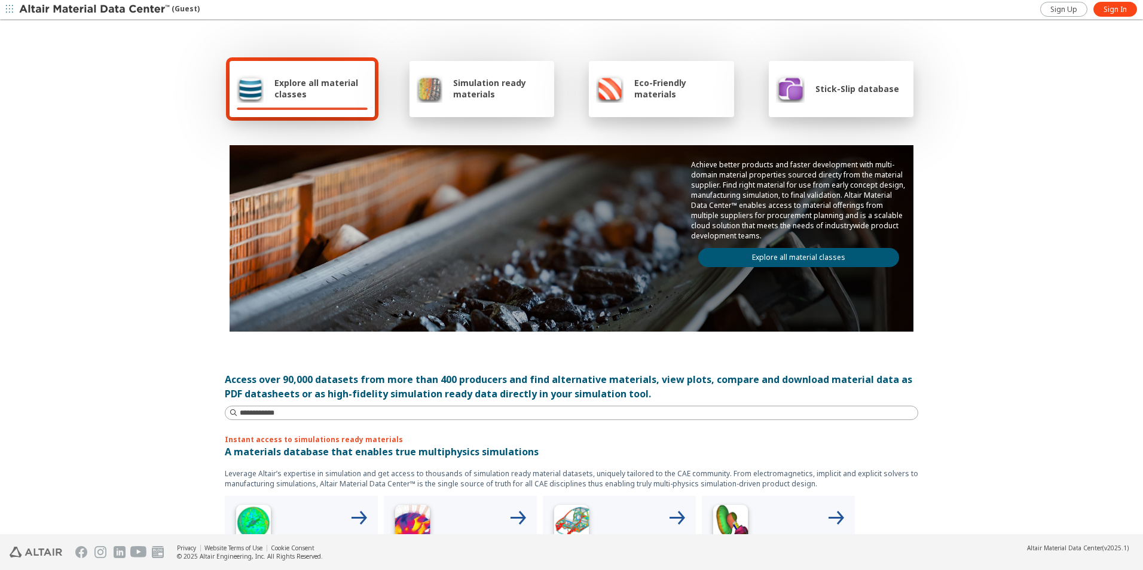  What do you see at coordinates (253, 525) in the screenshot?
I see `img: High Frequency Icon` at bounding box center [253, 525].